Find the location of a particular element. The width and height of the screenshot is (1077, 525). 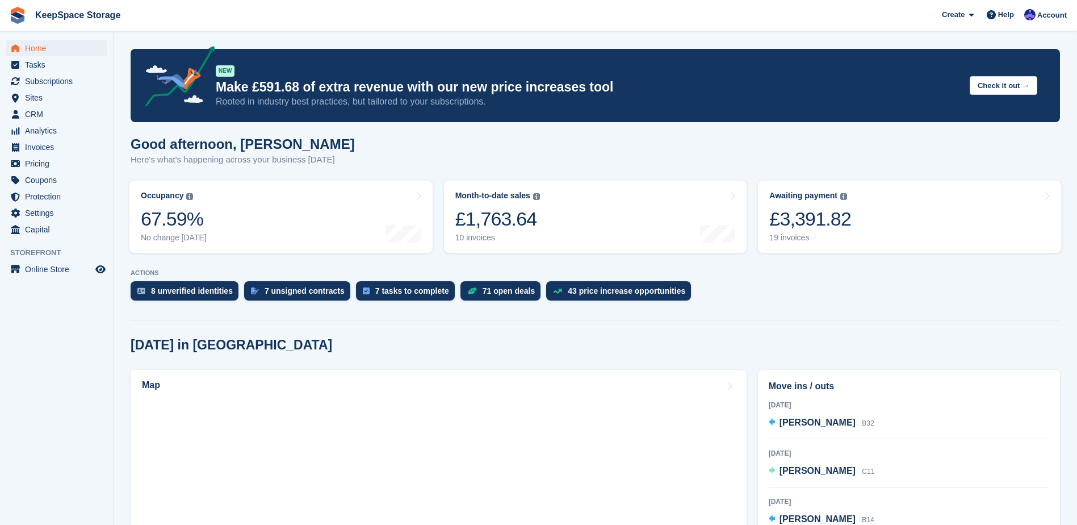

div: 67.59% is located at coordinates (174, 219).